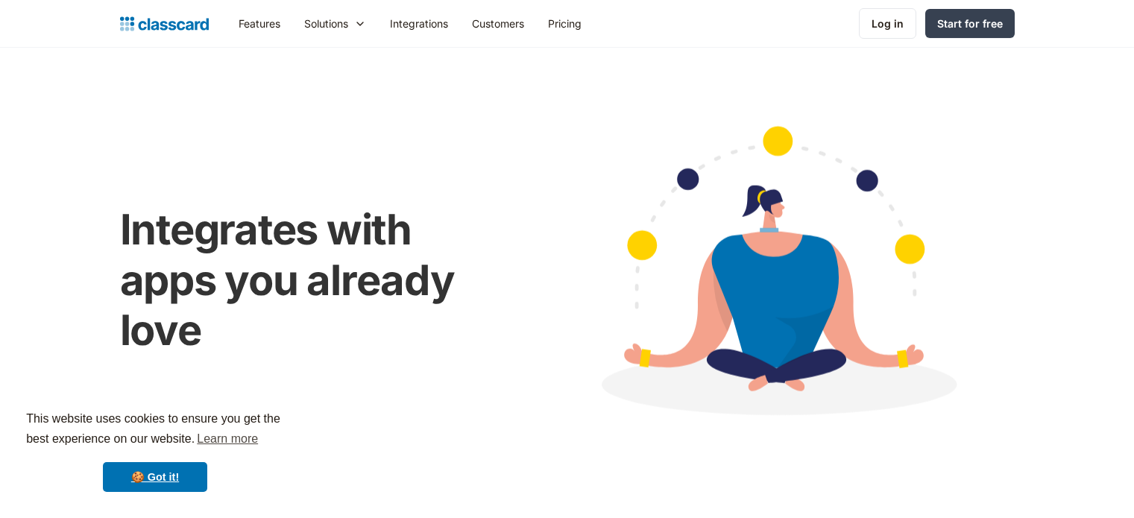  I want to click on a: dismiss cookie message, so click(155, 477).